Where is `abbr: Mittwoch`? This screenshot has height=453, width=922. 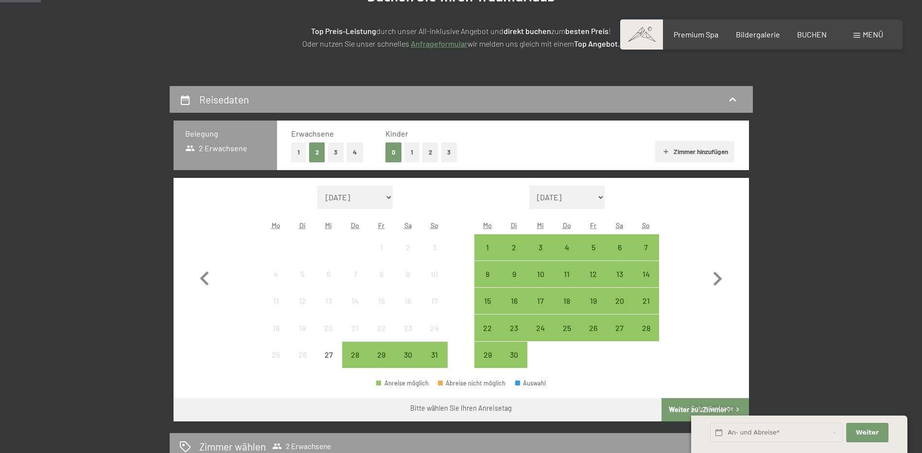
abbr: Mittwoch is located at coordinates (540, 225).